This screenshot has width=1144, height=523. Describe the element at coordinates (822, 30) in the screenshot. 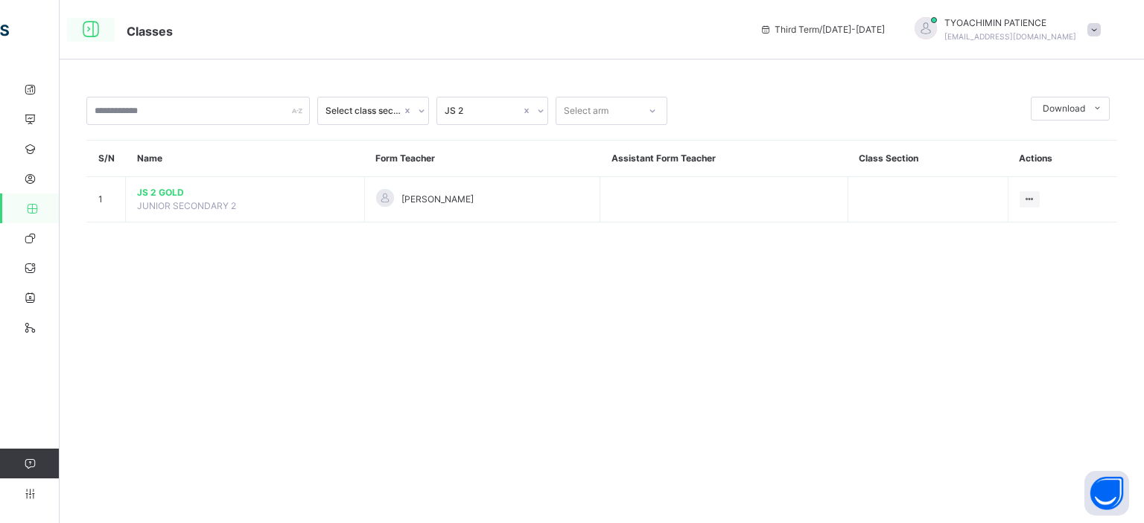

I see `span: session/term information` at that location.